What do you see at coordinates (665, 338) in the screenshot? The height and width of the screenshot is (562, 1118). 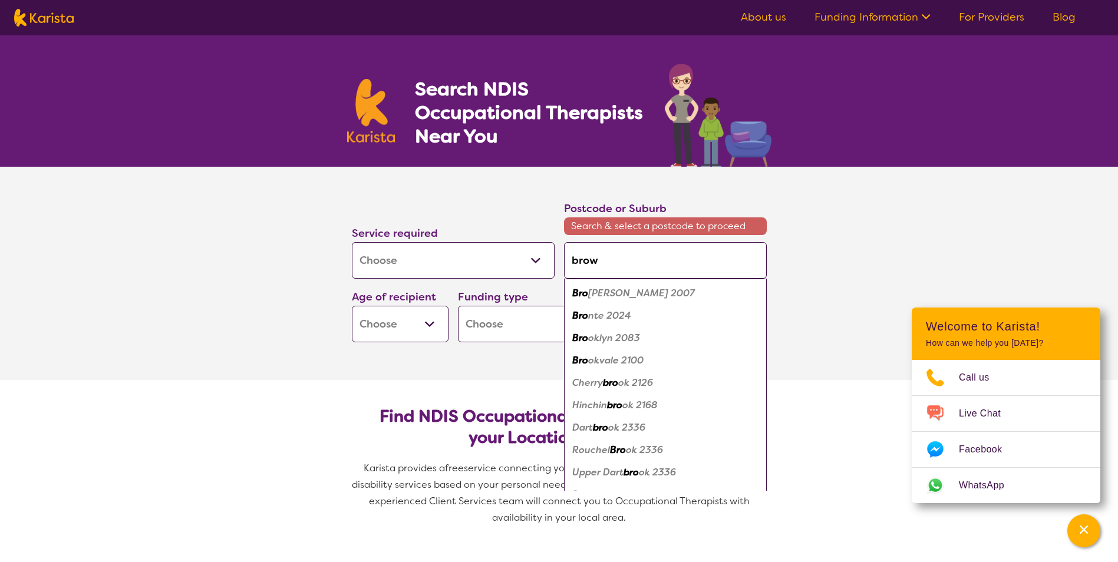 I see `div: Brooklyn 2083` at bounding box center [665, 338].